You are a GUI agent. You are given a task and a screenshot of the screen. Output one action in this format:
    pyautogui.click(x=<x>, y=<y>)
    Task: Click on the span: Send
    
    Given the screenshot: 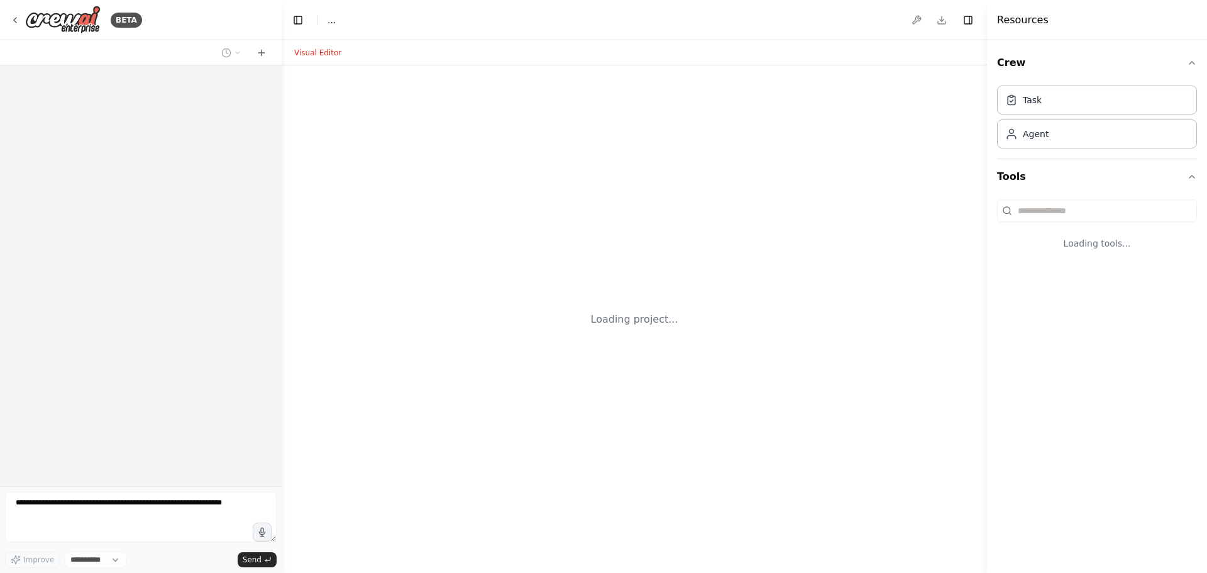 What is the action you would take?
    pyautogui.click(x=252, y=559)
    